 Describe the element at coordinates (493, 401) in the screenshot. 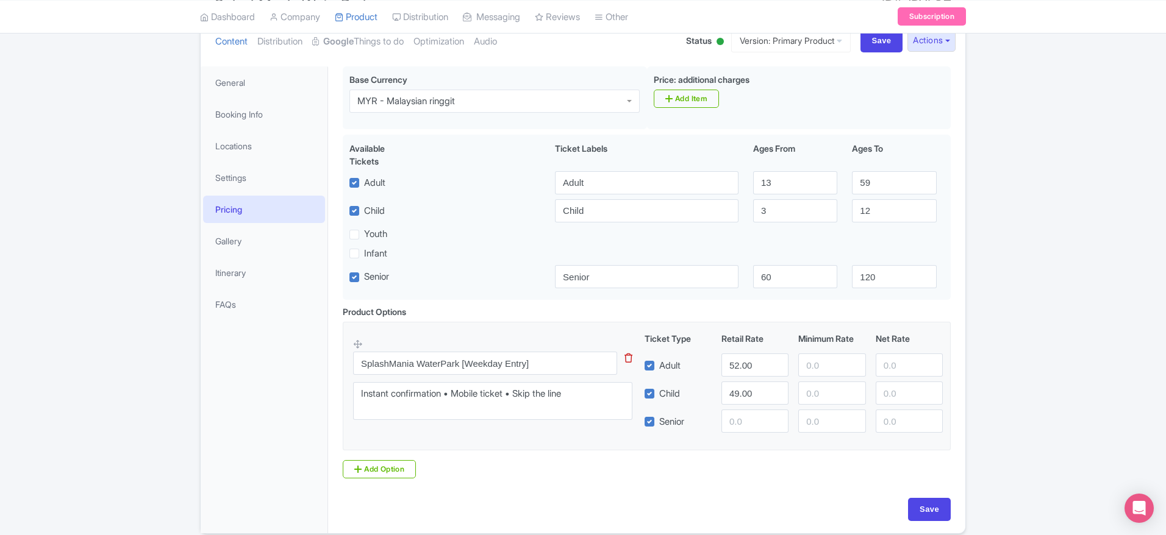

I see `textarea: Instant confirmation • Mobile ticket • Skip the line` at that location.